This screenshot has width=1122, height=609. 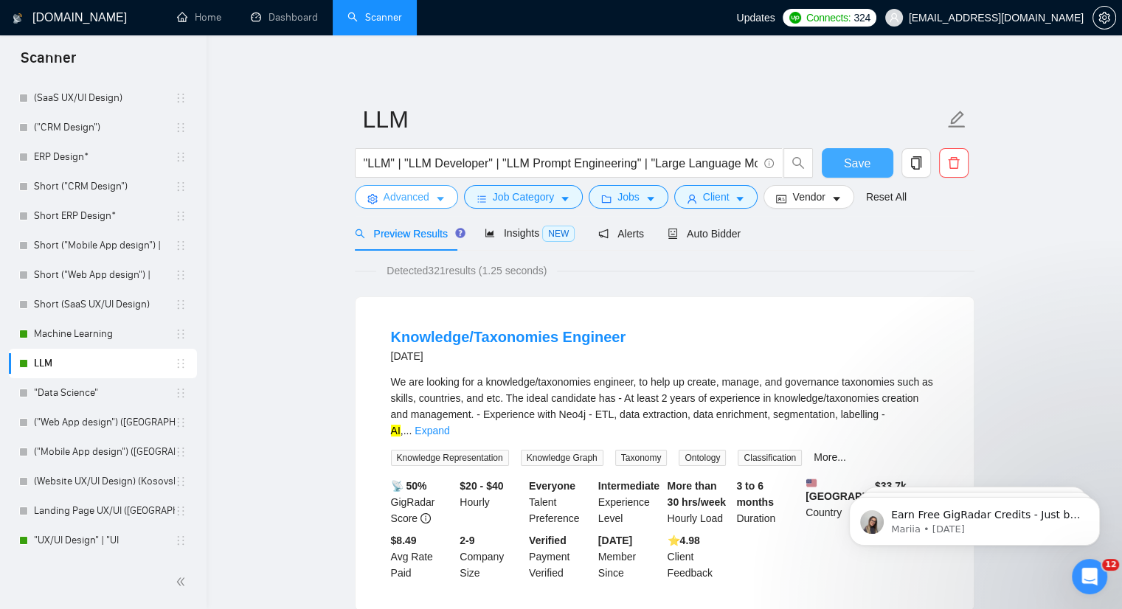 I want to click on span: Insights, so click(x=530, y=233).